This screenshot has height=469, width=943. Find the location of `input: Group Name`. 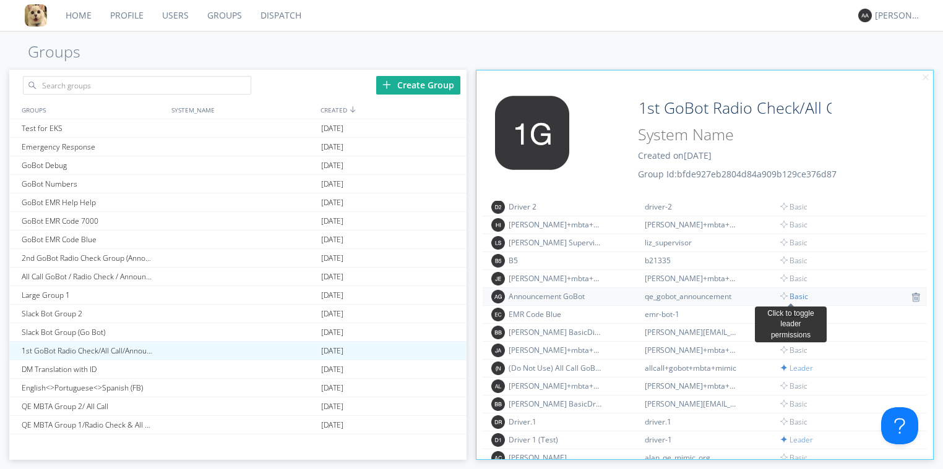

input: Group Name is located at coordinates (733, 108).